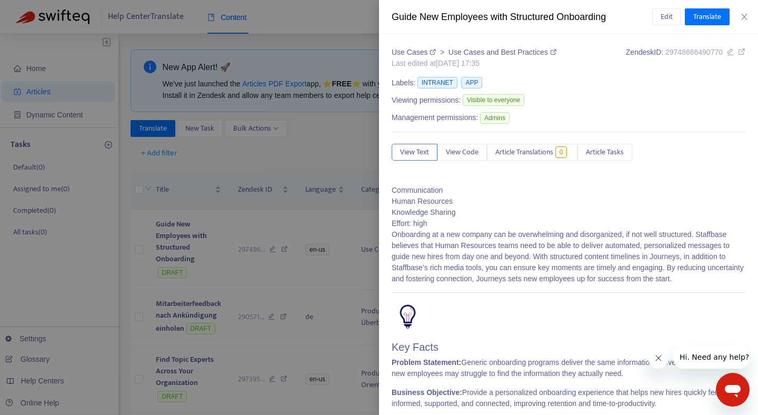  I want to click on div: Knowledge Sharing, so click(568, 212).